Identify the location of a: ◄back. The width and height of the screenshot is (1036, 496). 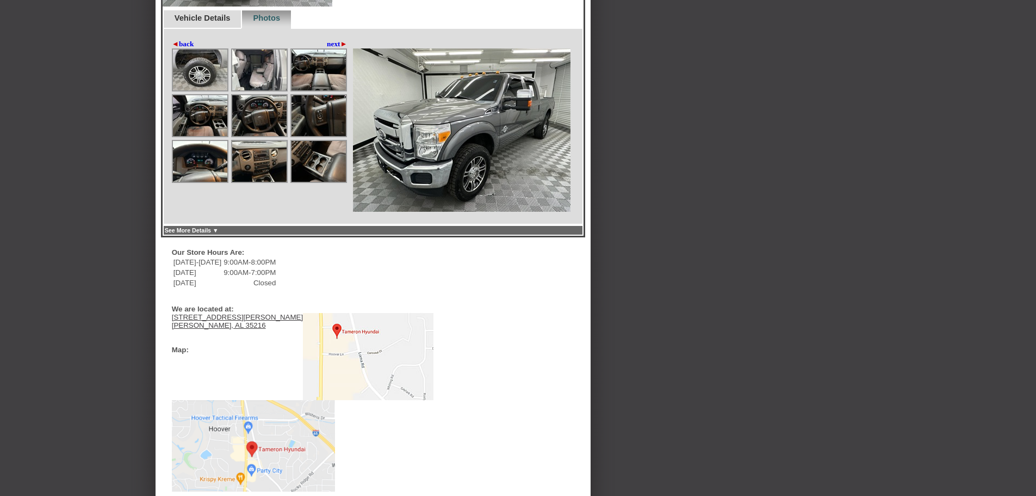
(183, 44).